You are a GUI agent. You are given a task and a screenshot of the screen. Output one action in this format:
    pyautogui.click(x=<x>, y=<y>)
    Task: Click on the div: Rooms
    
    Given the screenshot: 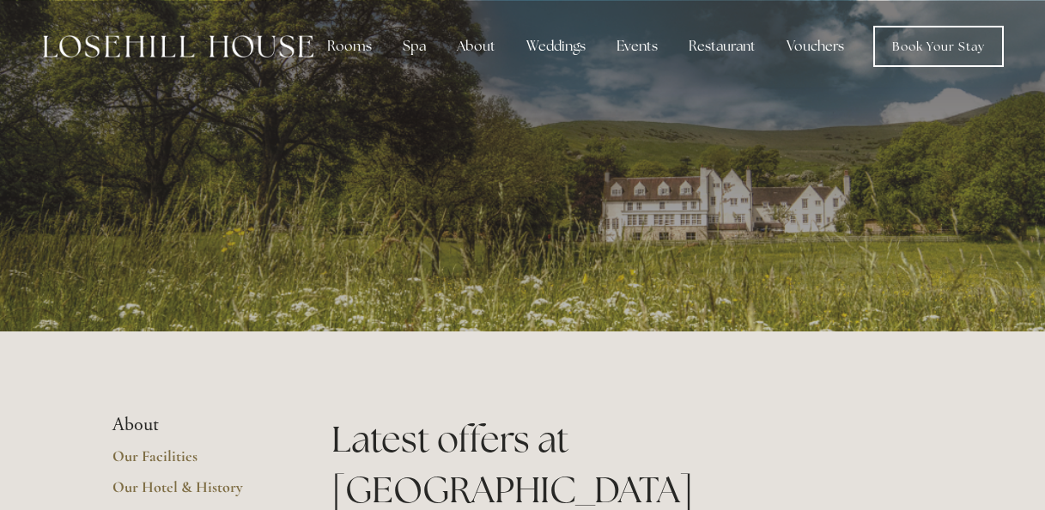 What is the action you would take?
    pyautogui.click(x=350, y=46)
    